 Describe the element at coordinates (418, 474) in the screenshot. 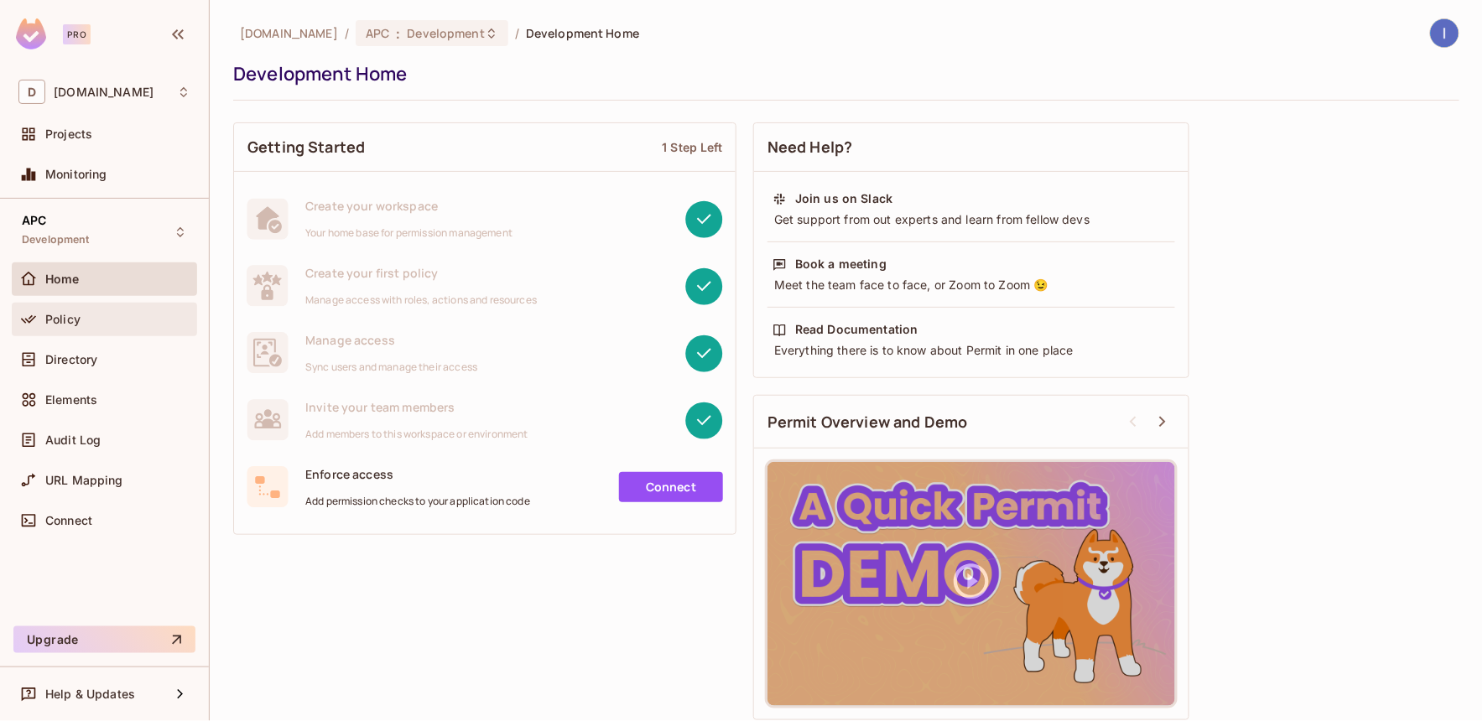

I see `span: Enforce access` at that location.